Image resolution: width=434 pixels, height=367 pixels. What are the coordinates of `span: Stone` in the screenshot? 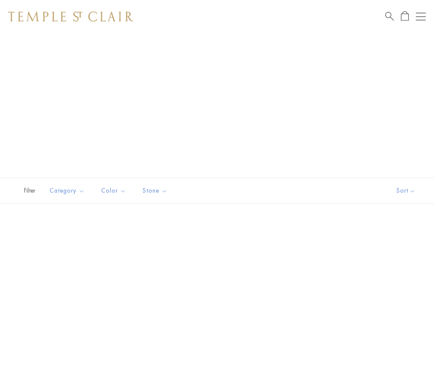 It's located at (156, 190).